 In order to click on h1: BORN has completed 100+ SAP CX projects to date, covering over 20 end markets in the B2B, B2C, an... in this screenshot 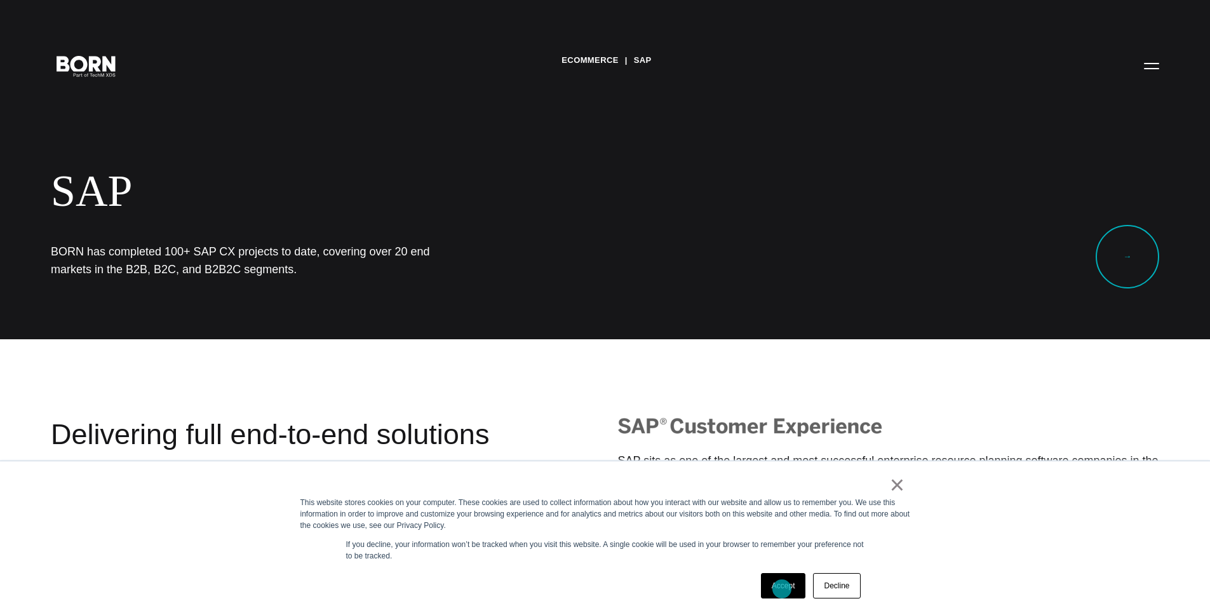, I will do `click(241, 260)`.